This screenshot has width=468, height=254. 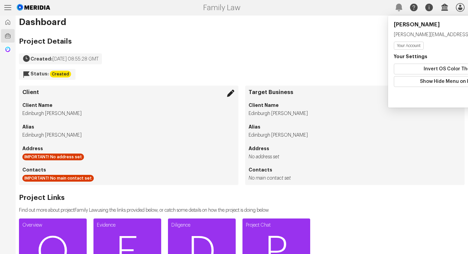 What do you see at coordinates (270, 179) in the screenshot?
I see `i: No main contact set` at bounding box center [270, 179].